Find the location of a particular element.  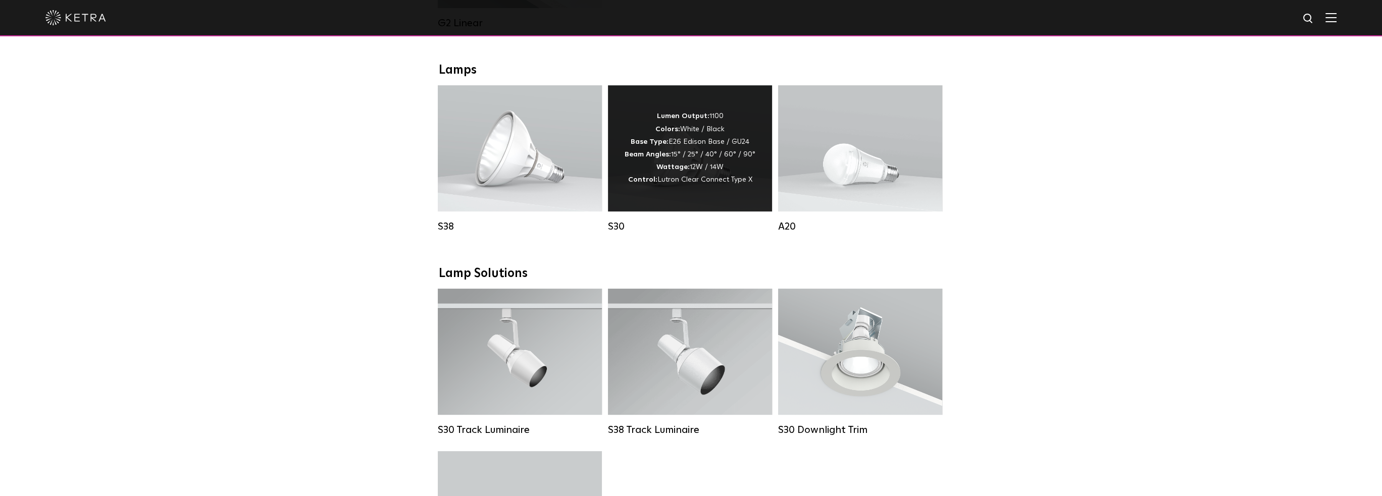

strong: Wattage: is located at coordinates (673, 167).